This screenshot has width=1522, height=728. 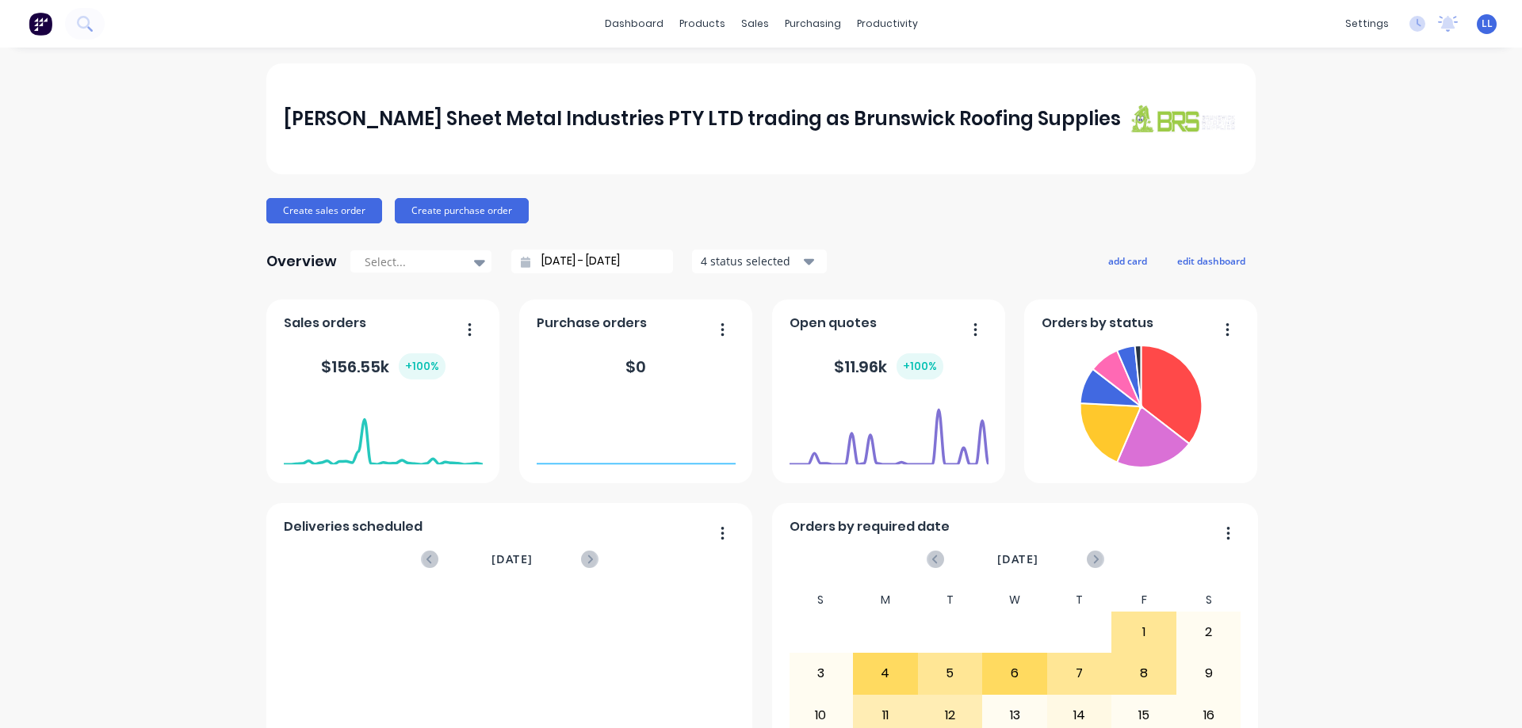 What do you see at coordinates (885, 600) in the screenshot?
I see `div: M` at bounding box center [885, 600].